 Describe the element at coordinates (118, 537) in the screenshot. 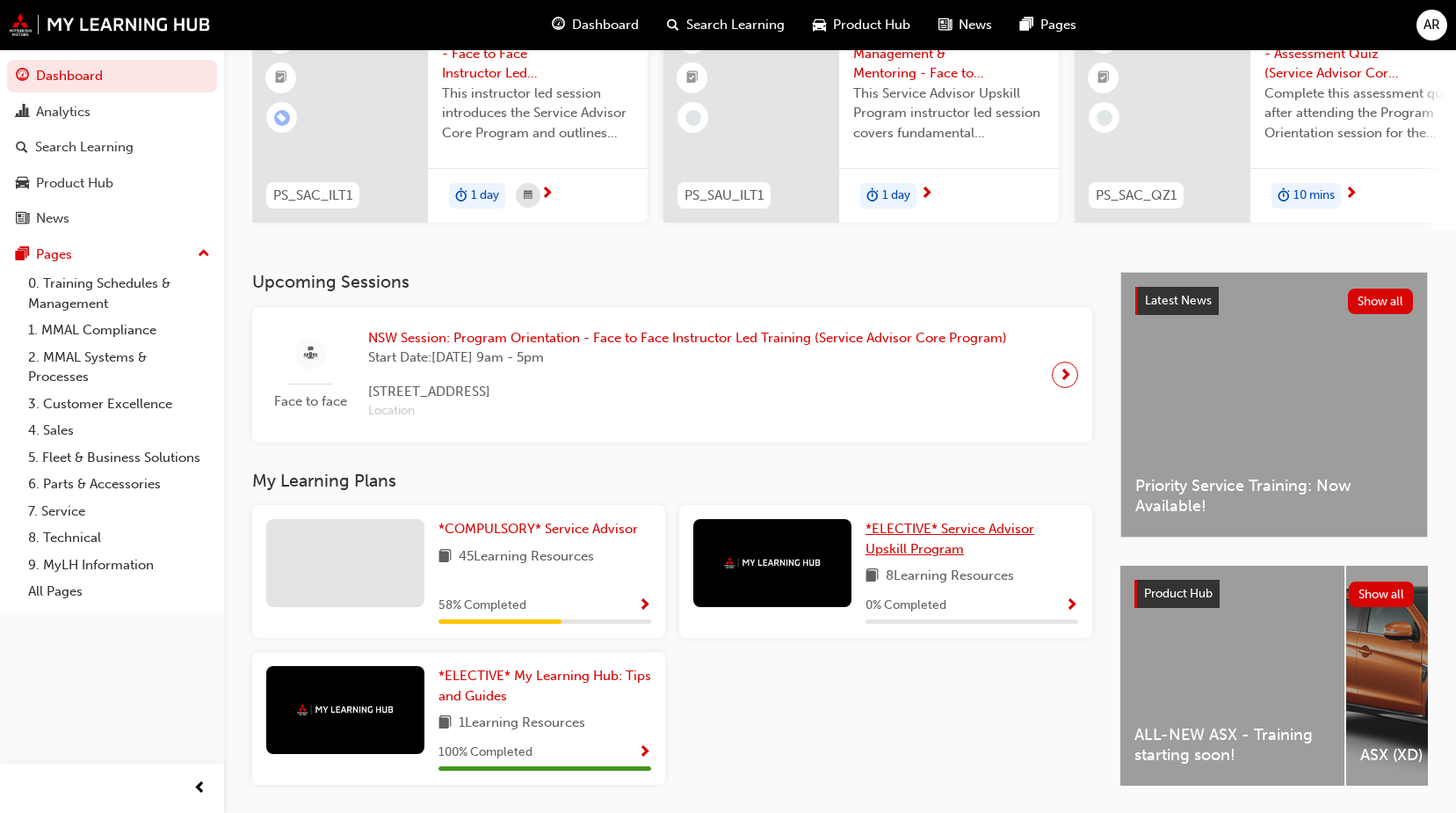

I see `a: 8. Technical` at that location.